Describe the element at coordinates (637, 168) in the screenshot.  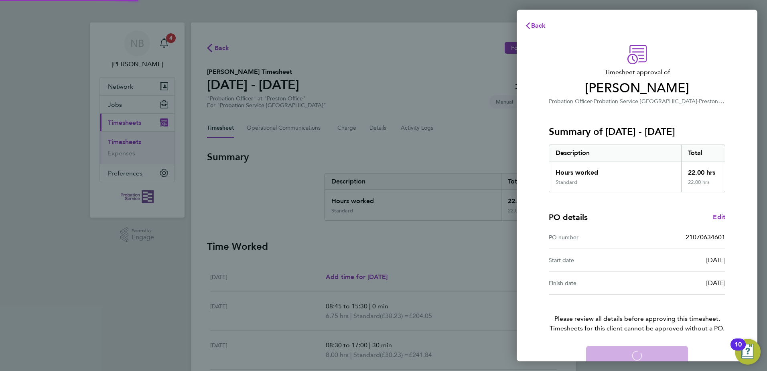
I see `div: Summary of 22 - 28 Sep 2025` at that location.